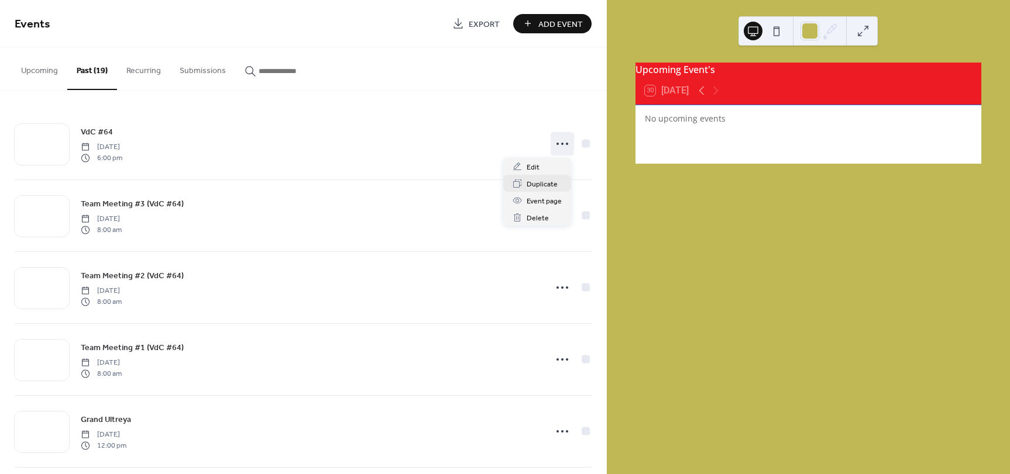 The image size is (1010, 474). I want to click on span: 12:00 pm, so click(104, 446).